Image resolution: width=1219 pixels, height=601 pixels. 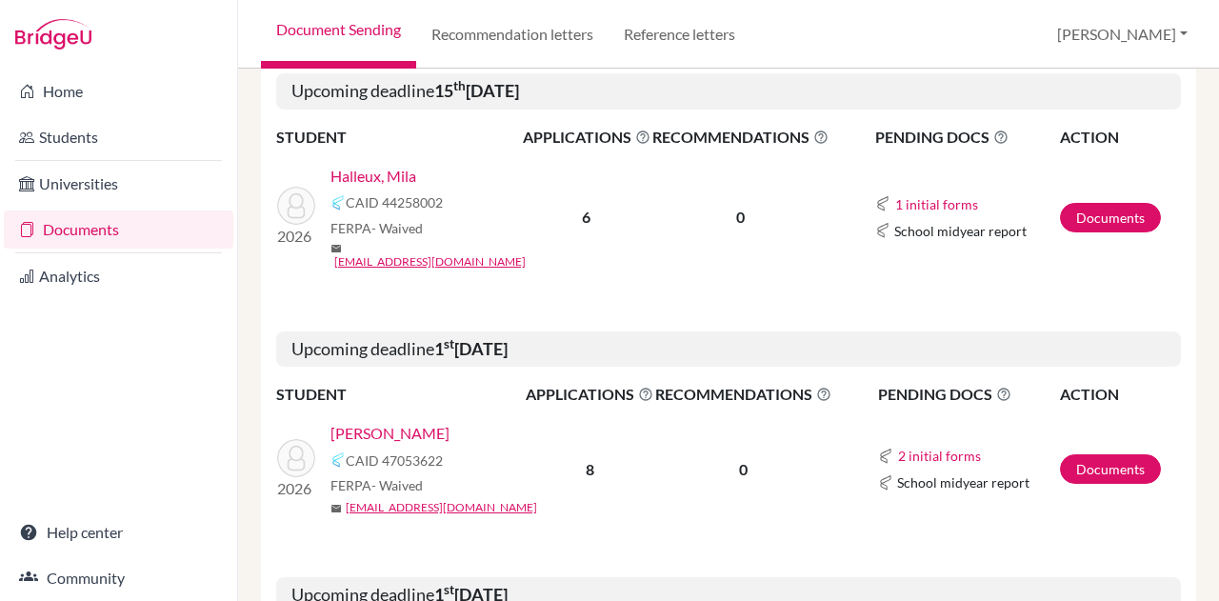 I want to click on button: 2 initial forms, so click(x=939, y=455).